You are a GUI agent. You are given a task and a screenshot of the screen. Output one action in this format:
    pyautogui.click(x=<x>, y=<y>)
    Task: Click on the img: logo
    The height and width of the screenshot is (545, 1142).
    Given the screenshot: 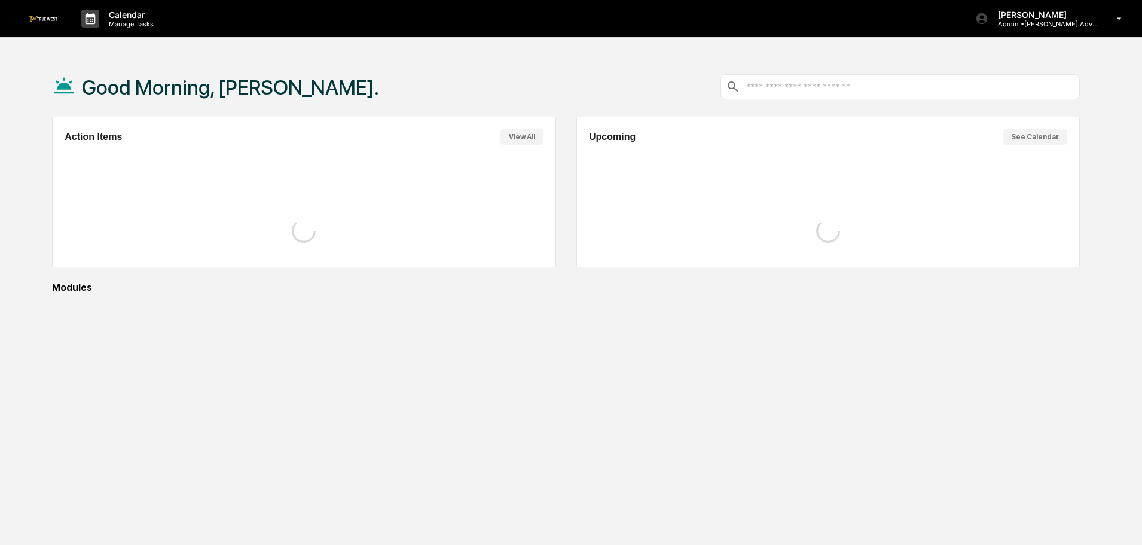 What is the action you would take?
    pyautogui.click(x=43, y=18)
    